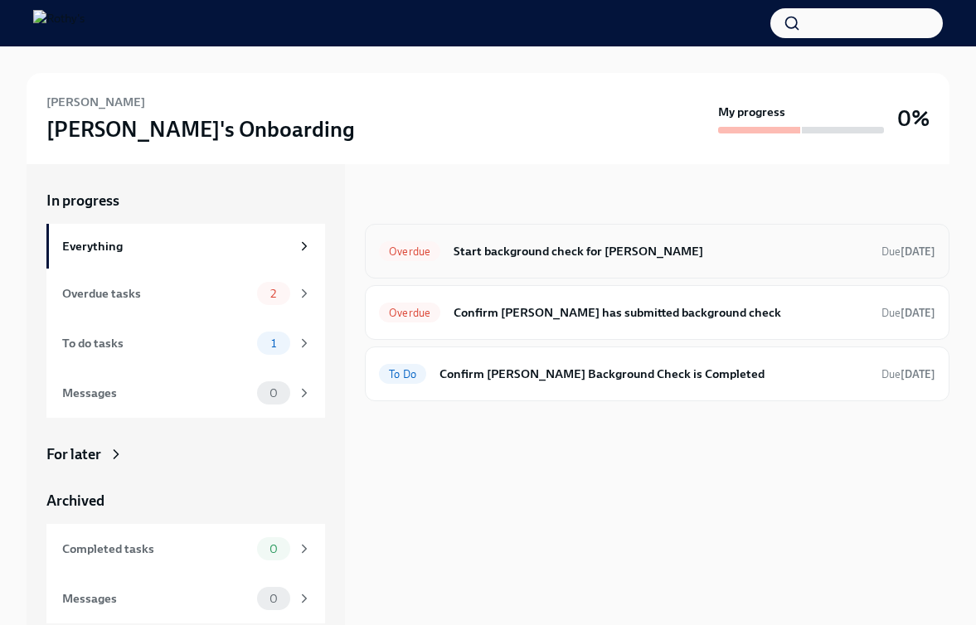 The width and height of the screenshot is (976, 625). What do you see at coordinates (186, 454) in the screenshot?
I see `a: For later` at bounding box center [186, 454].